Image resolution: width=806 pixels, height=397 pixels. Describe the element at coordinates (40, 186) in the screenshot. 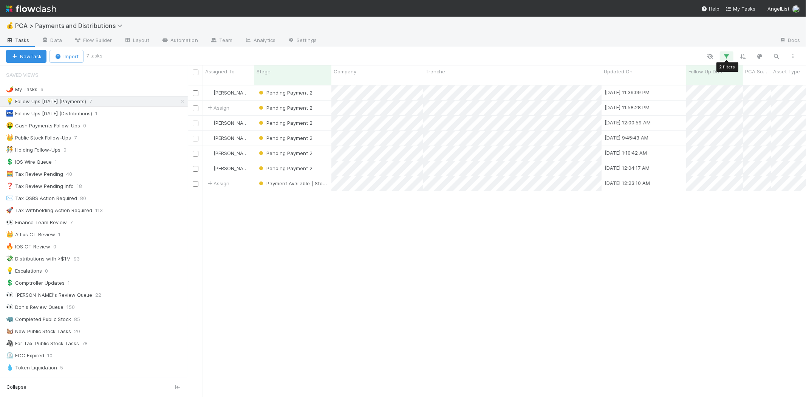

I see `div: Tax Review Pending Info` at that location.